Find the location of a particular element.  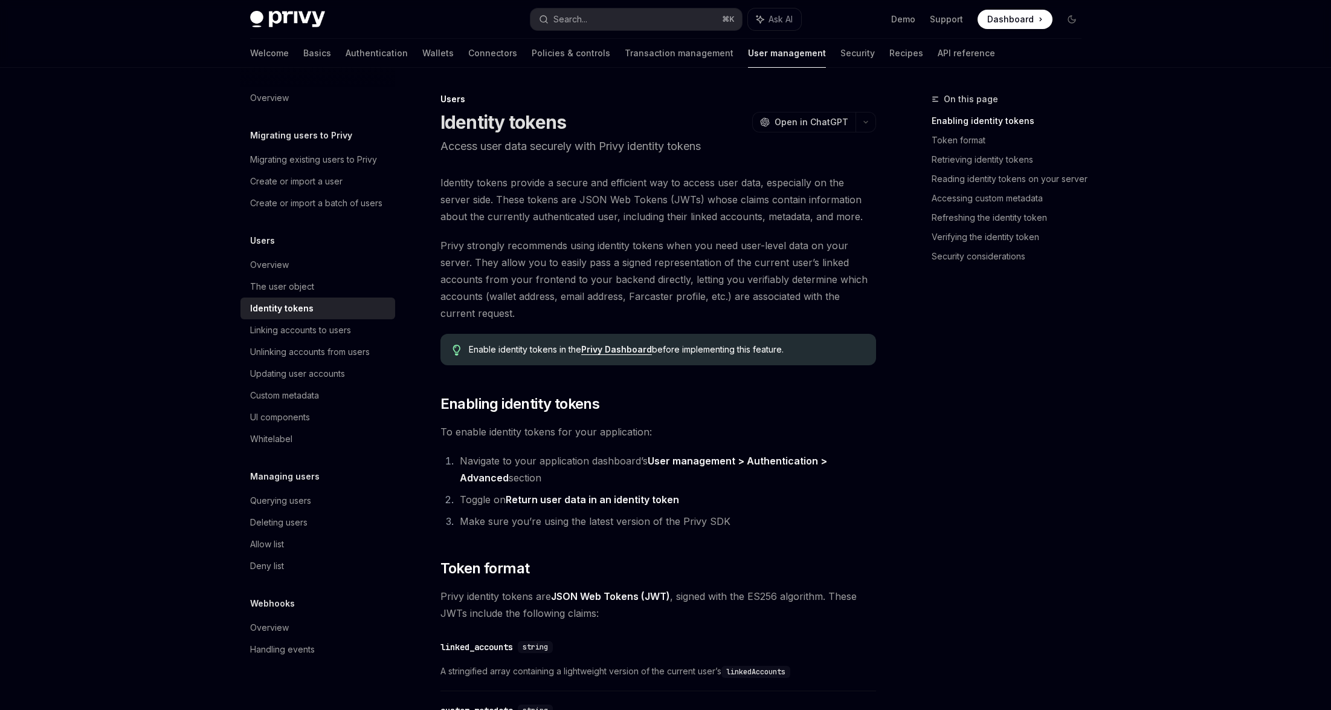

a: Migrating existing users to Privy is located at coordinates (318, 160).